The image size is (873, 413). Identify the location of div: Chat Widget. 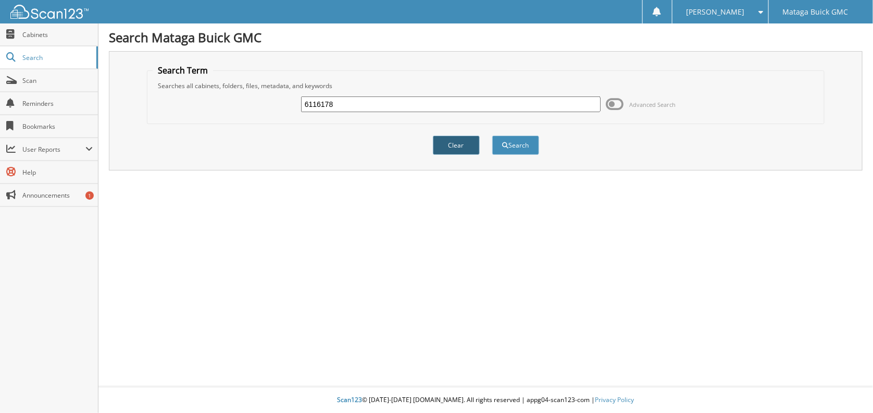
(847, 388).